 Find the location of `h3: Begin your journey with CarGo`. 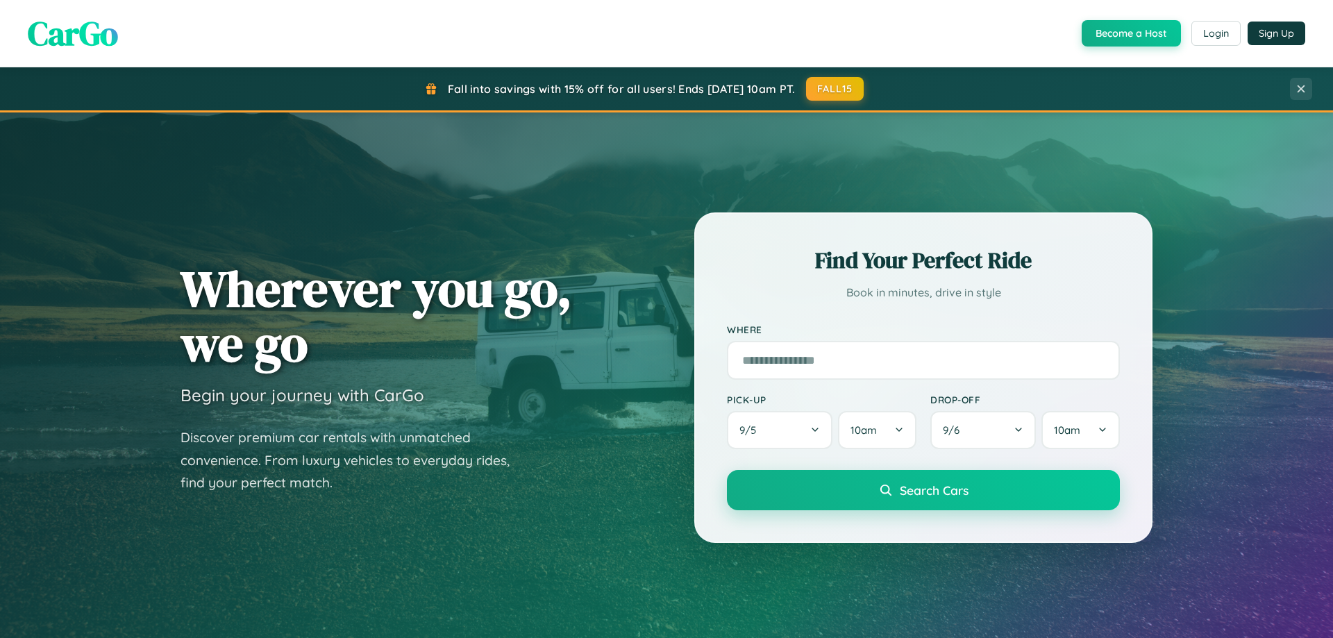

h3: Begin your journey with CarGo is located at coordinates (302, 395).